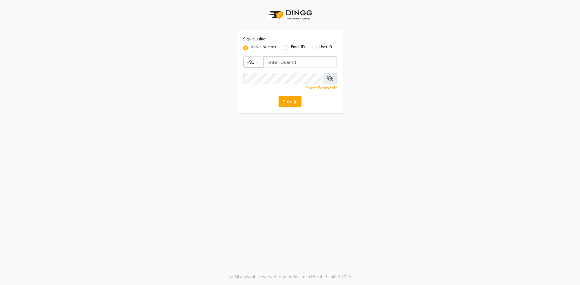  I want to click on label: Mobile Number, so click(263, 48).